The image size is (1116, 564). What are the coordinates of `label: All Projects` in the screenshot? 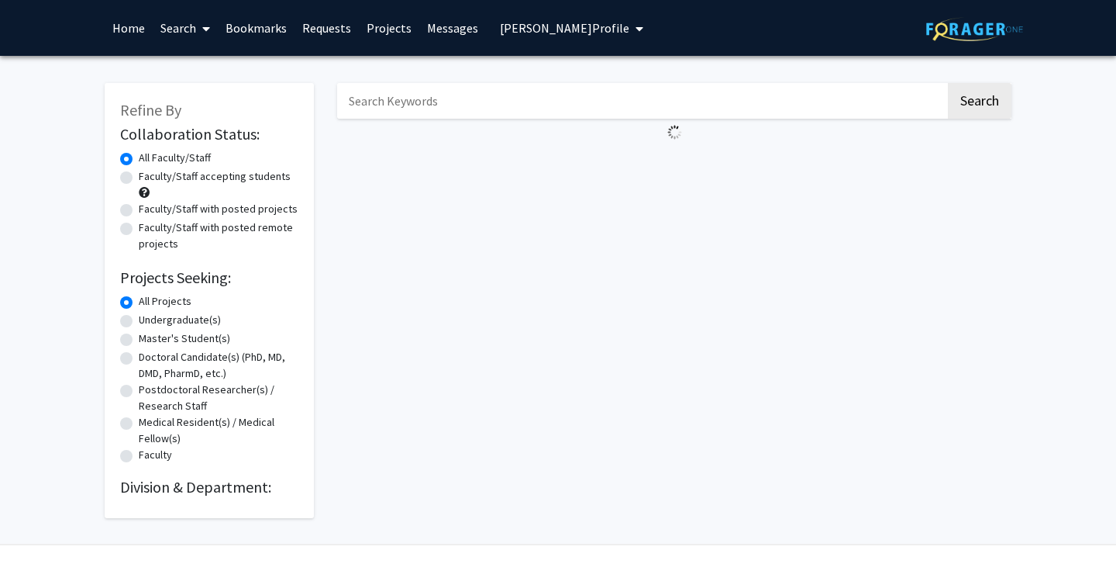 It's located at (165, 301).